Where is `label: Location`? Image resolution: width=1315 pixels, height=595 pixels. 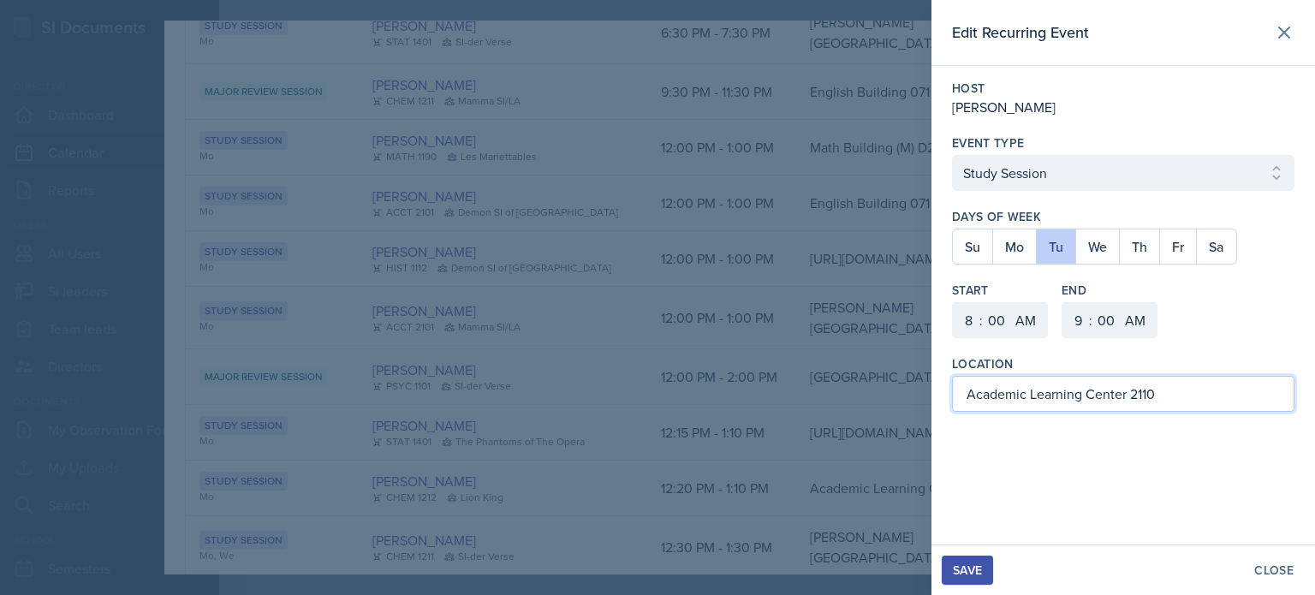
label: Location is located at coordinates (983, 364).